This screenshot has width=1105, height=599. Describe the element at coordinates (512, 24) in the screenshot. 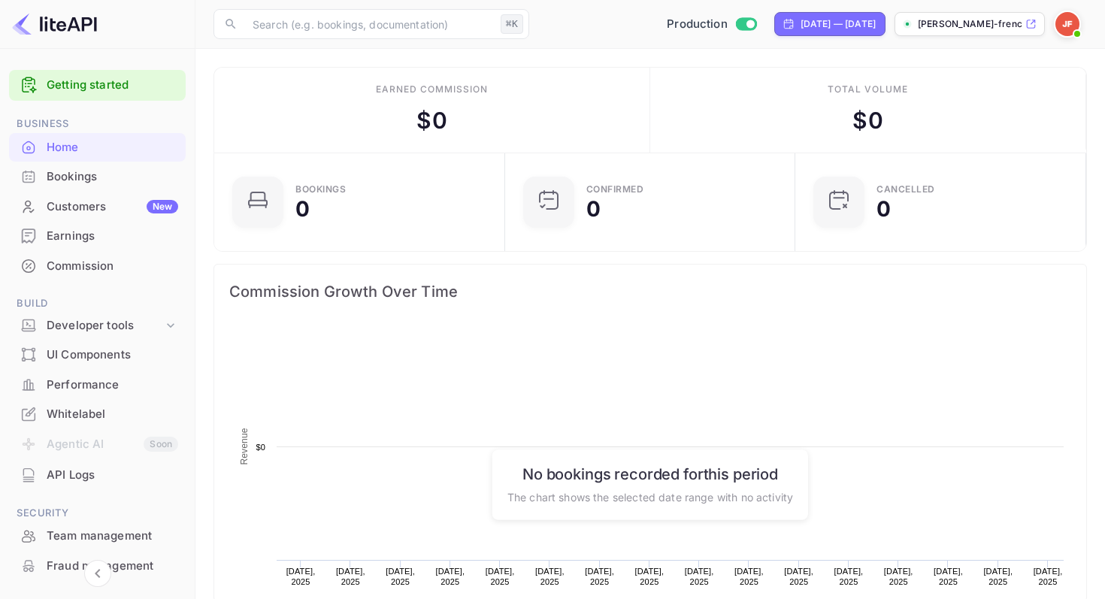

I see `div: ⌘K` at that location.